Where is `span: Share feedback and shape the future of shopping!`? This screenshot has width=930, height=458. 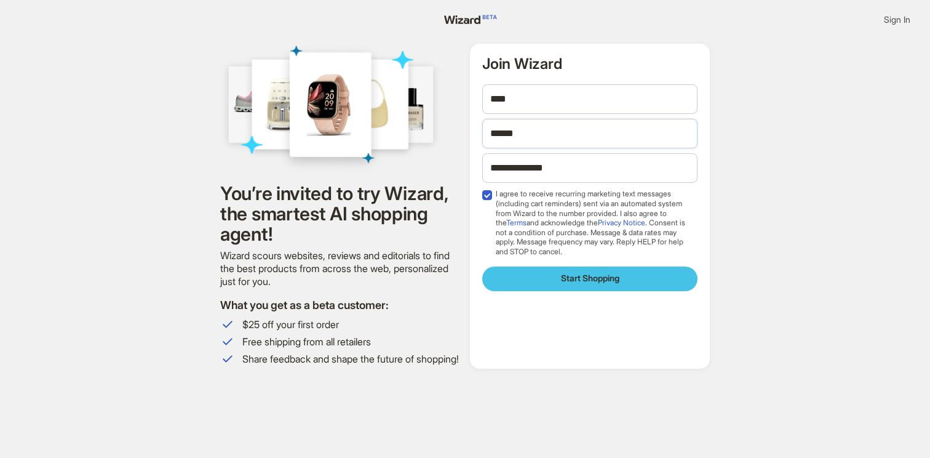
span: Share feedback and shape the future of shopping! is located at coordinates (351, 359).